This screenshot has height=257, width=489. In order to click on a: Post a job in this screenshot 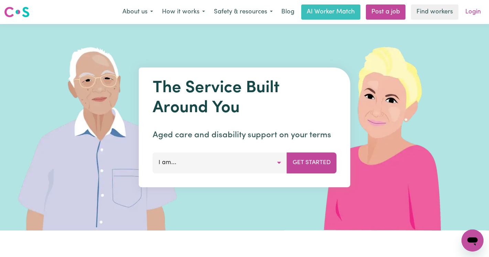, I will do `click(386, 12)`.